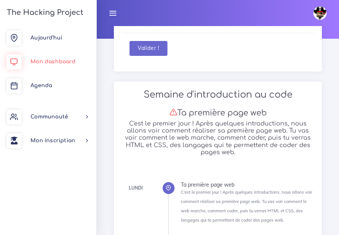  What do you see at coordinates (218, 95) in the screenshot?
I see `h2: Semaine d'introduction au code` at bounding box center [218, 95].